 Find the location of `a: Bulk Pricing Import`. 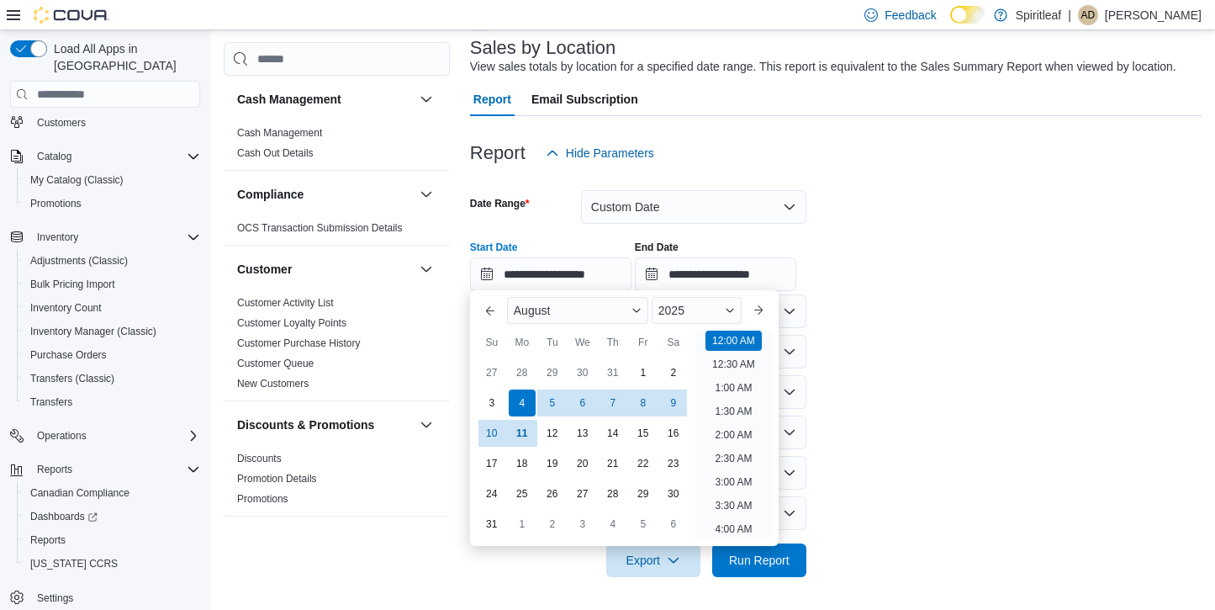

a: Bulk Pricing Import is located at coordinates (72, 284).